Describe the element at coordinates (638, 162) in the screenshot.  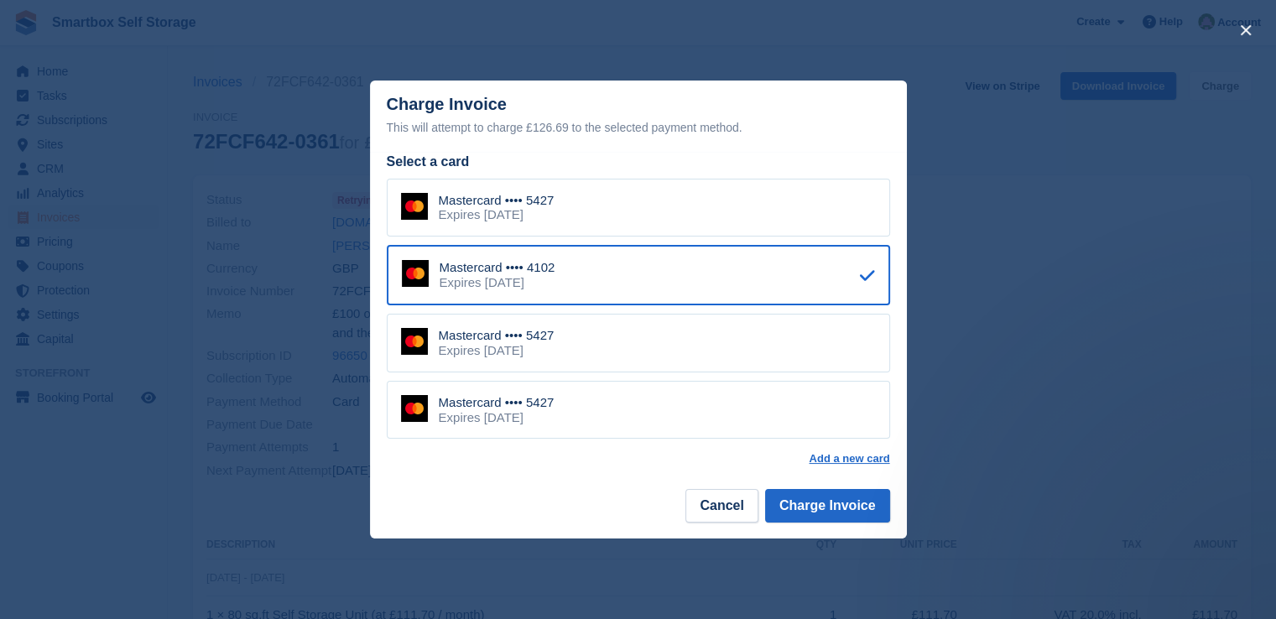
I see `div: Select a card` at that location.